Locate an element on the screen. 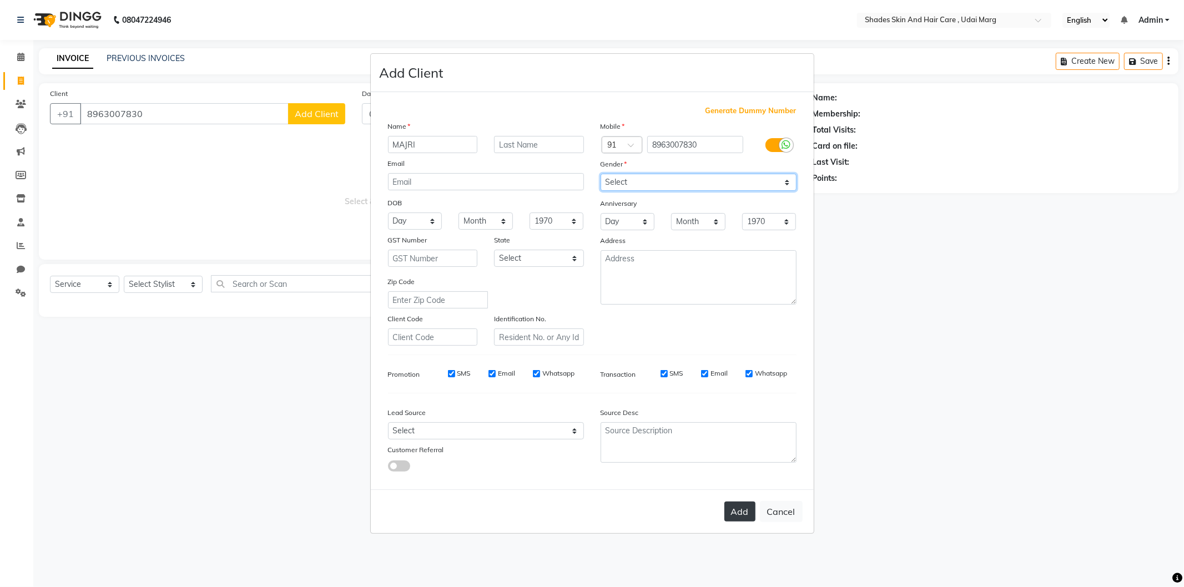 Image resolution: width=1184 pixels, height=587 pixels. label: Lead Source is located at coordinates (407, 413).